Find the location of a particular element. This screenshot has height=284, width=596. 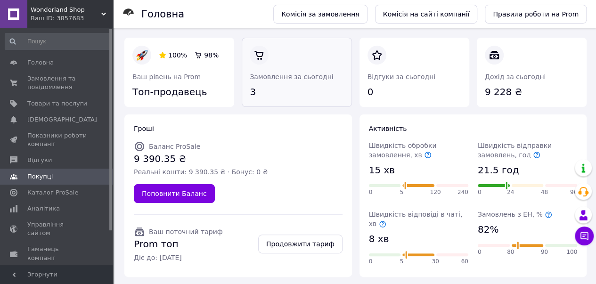

span: Активність is located at coordinates (387, 129).